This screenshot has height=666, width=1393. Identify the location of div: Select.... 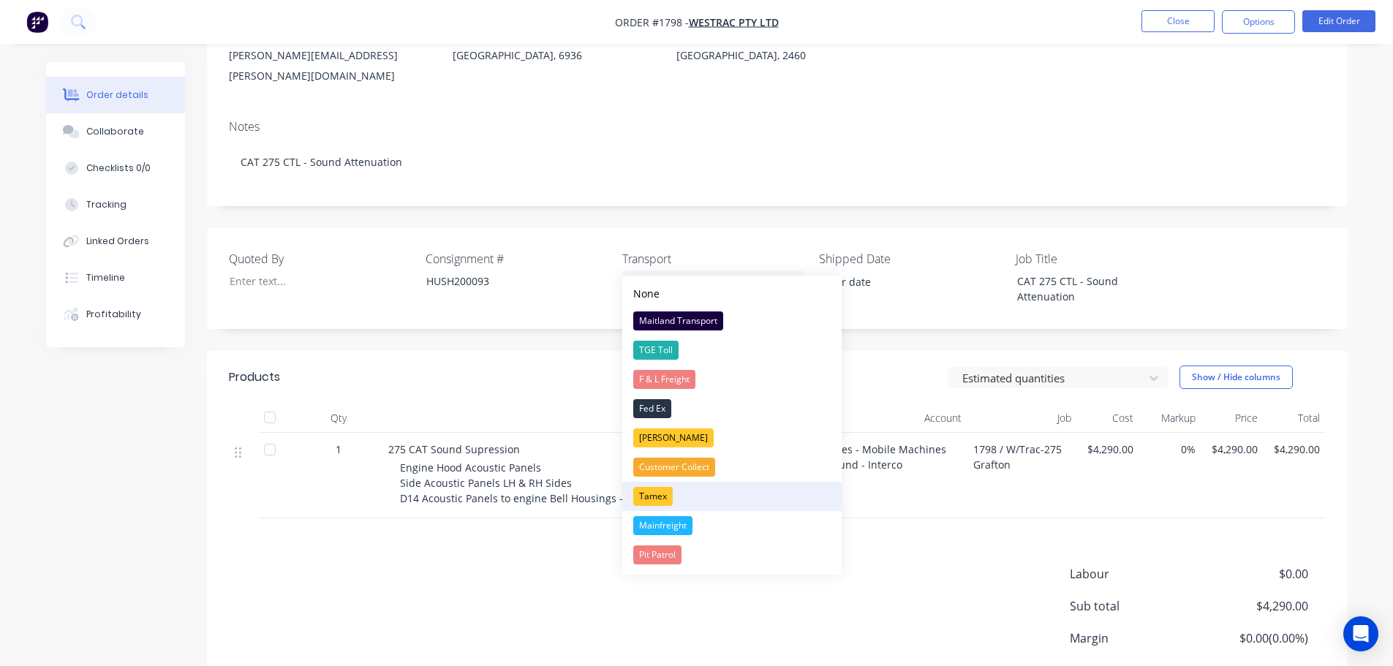
(714, 282).